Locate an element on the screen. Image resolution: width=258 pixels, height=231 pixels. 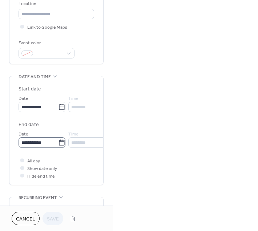
div: End date is located at coordinates (29, 124).